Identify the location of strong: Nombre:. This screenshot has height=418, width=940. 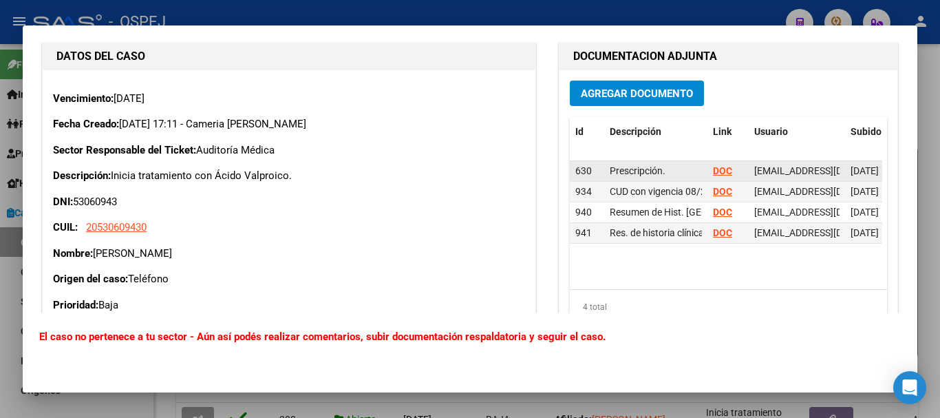
(73, 253).